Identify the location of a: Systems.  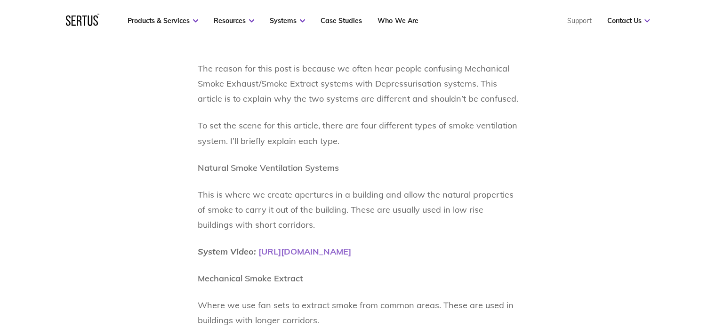
(287, 21).